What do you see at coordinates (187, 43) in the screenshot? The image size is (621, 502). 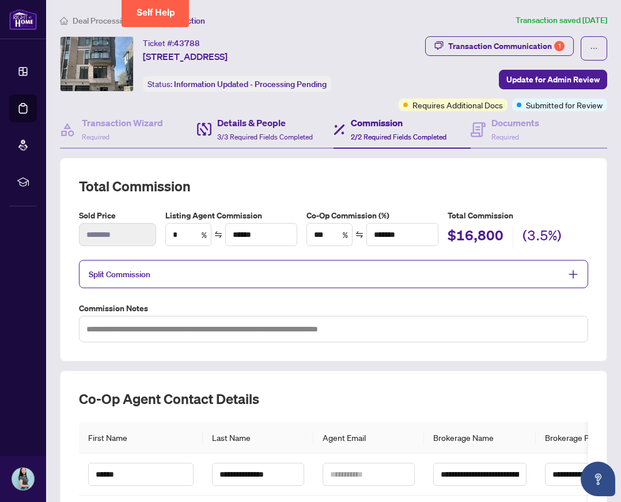 I see `span: 43788` at bounding box center [187, 43].